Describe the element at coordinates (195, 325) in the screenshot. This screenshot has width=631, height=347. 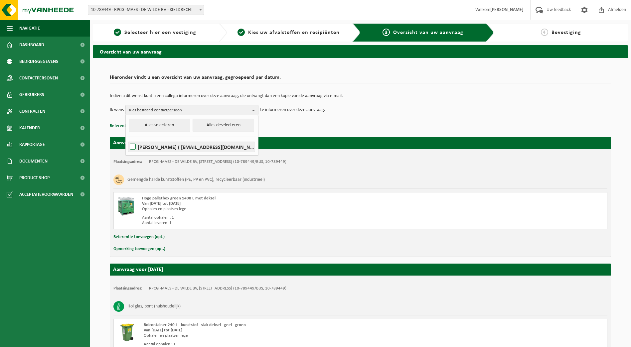
I see `span: Rolcontainer 240 L - kunststof - vlak deksel - geel - groen` at that location.